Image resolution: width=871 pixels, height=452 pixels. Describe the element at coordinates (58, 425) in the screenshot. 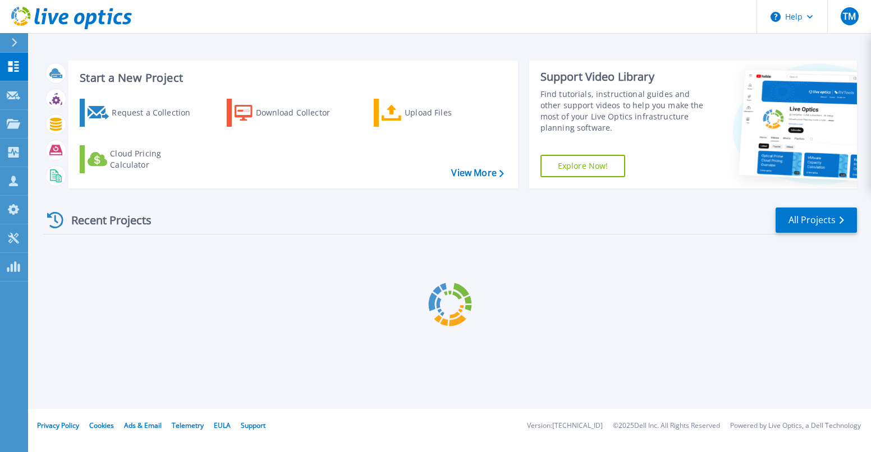

I see `a: Privacy Policy` at that location.